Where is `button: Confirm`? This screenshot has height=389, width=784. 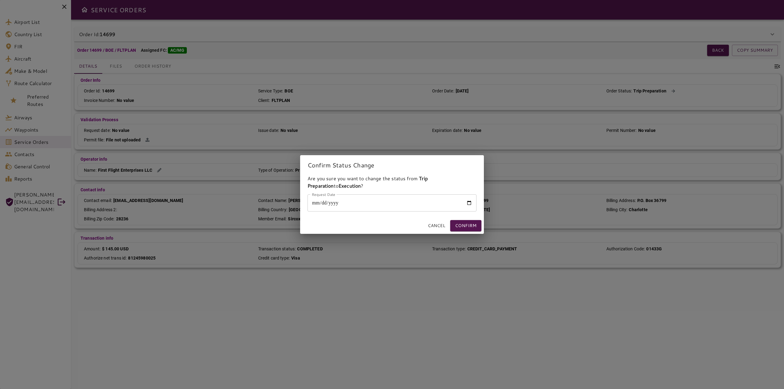
button: Confirm is located at coordinates (466, 226).